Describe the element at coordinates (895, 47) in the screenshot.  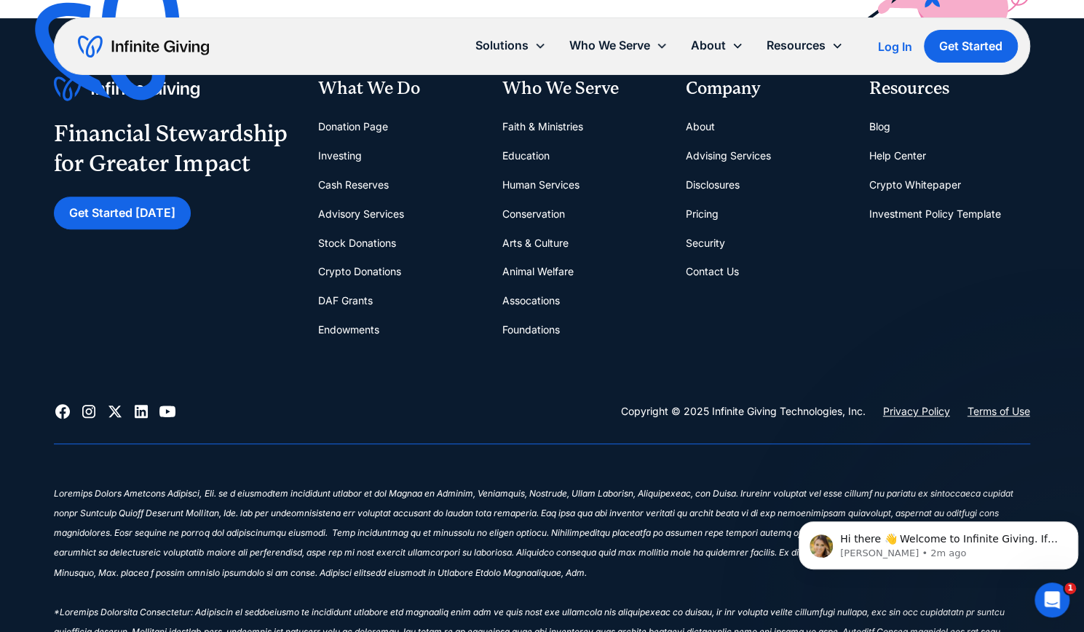
I see `div: Log In` at that location.